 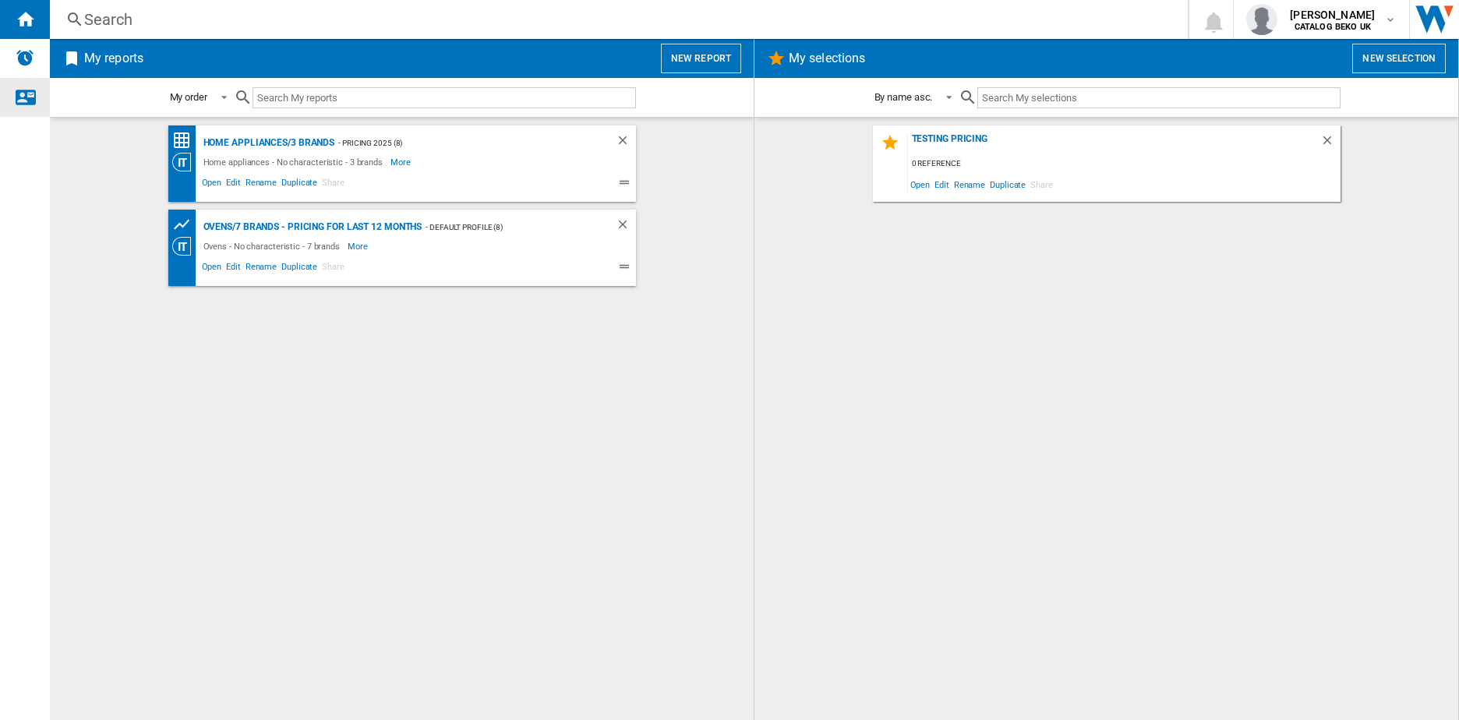 I want to click on div: Home appliances/3 brands, so click(x=267, y=143).